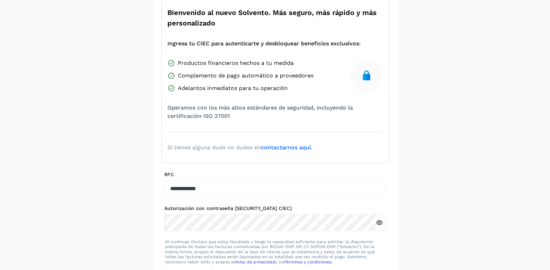 Image resolution: width=550 pixels, height=270 pixels. I want to click on a: Aviso de privacidad, so click(255, 262).